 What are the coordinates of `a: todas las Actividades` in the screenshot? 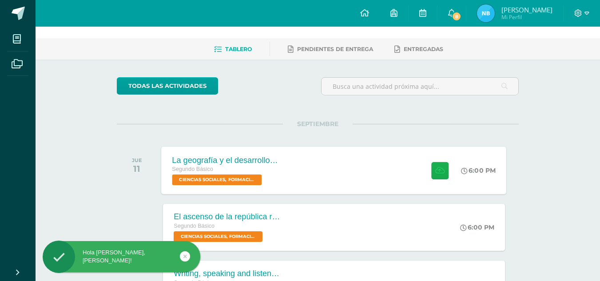 It's located at (167, 86).